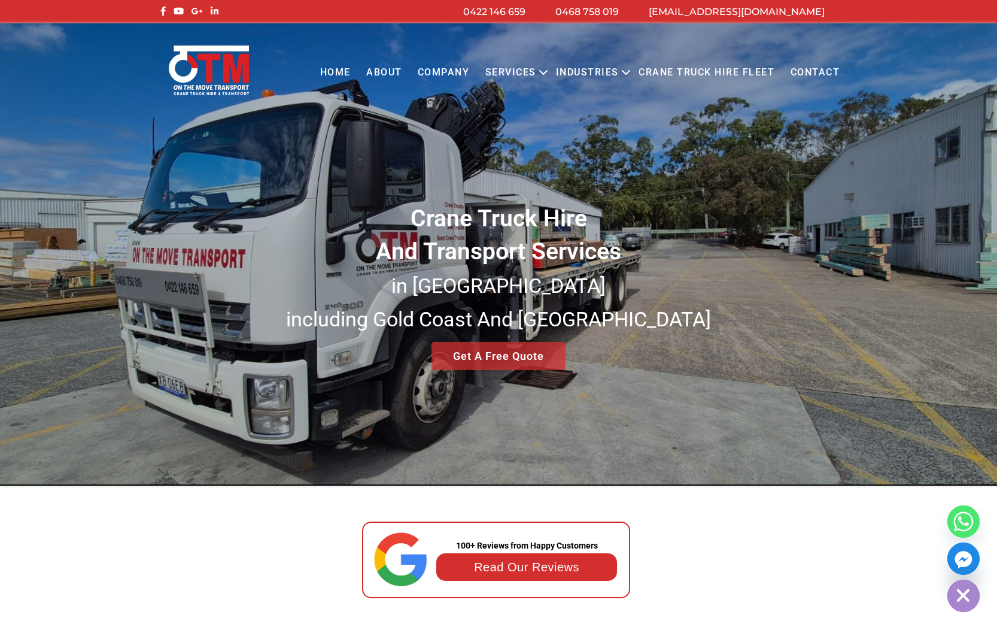  Describe the element at coordinates (510, 72) in the screenshot. I see `a: Services` at that location.